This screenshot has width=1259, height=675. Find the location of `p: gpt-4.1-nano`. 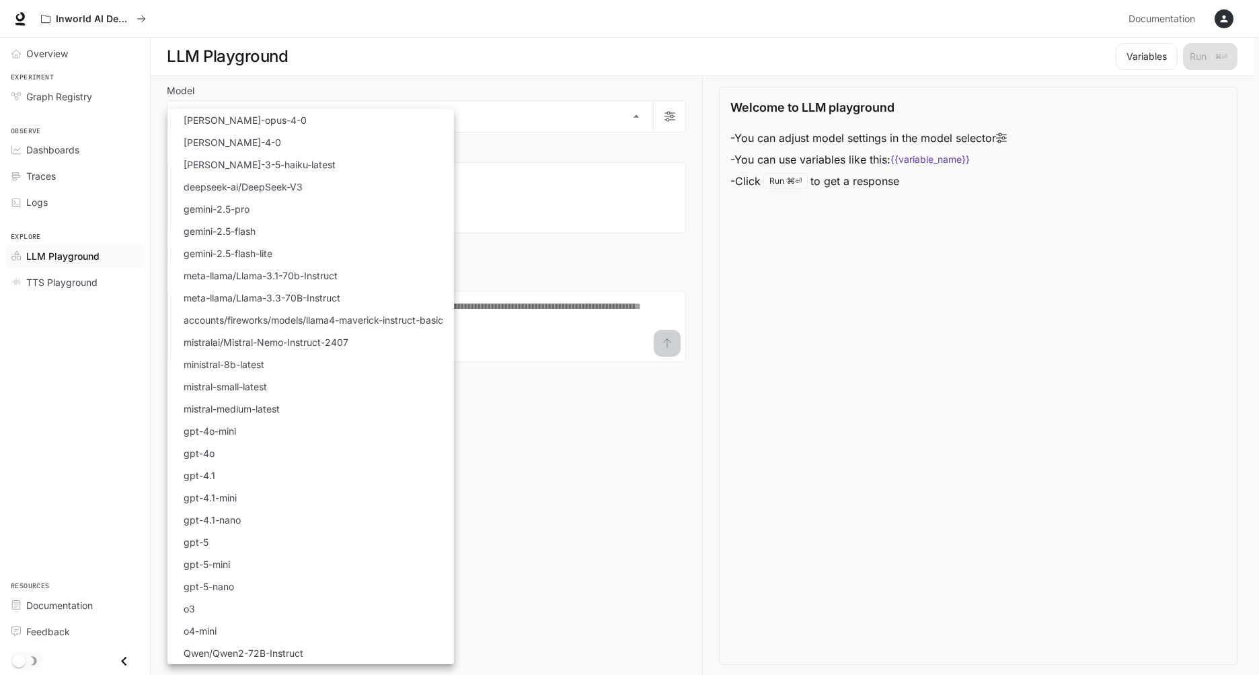

p: gpt-4.1-nano is located at coordinates (212, 519).